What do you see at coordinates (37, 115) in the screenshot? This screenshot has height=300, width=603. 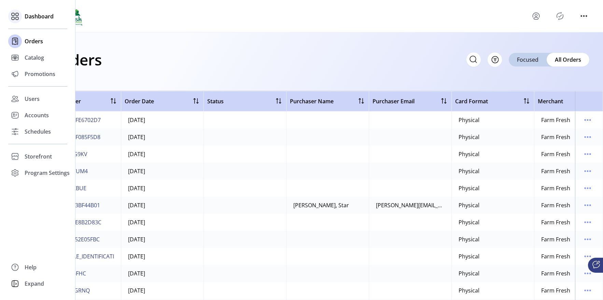 I see `span: Accounts` at bounding box center [37, 115].